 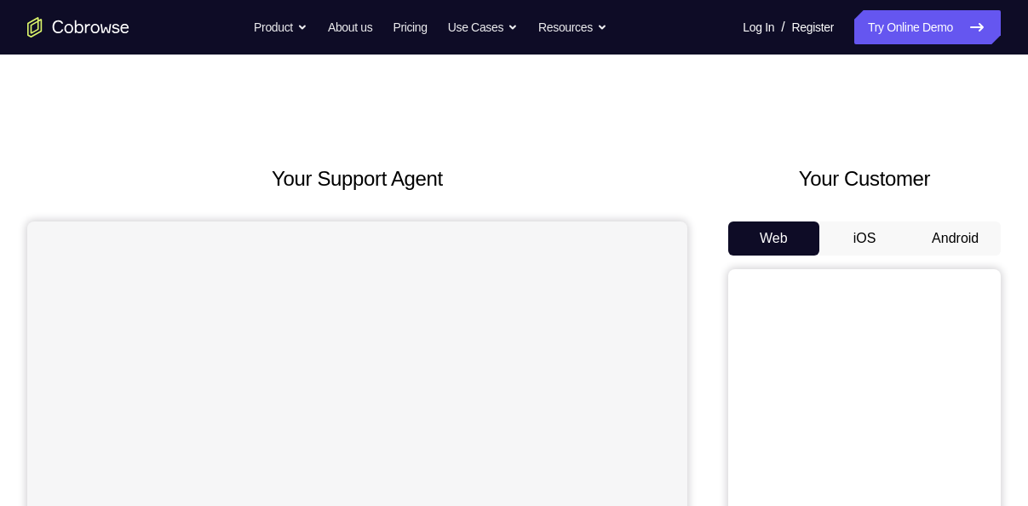 What do you see at coordinates (573, 27) in the screenshot?
I see `button: Resources` at bounding box center [573, 27].